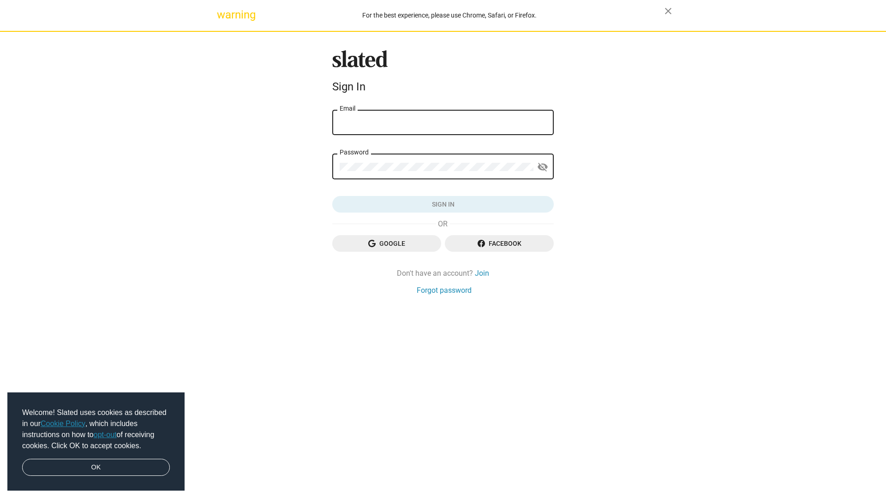  What do you see at coordinates (105, 435) in the screenshot?
I see `a: opt-out` at bounding box center [105, 435].